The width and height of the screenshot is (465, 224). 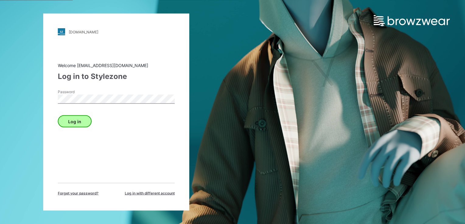 What do you see at coordinates (411, 21) in the screenshot?
I see `img: browzwear-logo.e42bd6dac1945053ebaf764b6aa21510.svg` at bounding box center [411, 21].